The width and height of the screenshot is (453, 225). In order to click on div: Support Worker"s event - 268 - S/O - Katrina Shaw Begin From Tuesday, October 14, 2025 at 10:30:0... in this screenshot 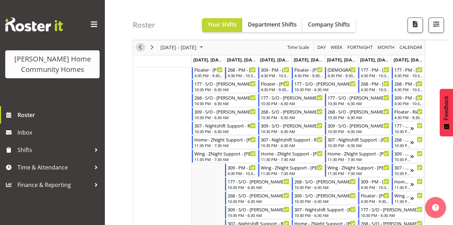, I will do `click(258, 198)`.